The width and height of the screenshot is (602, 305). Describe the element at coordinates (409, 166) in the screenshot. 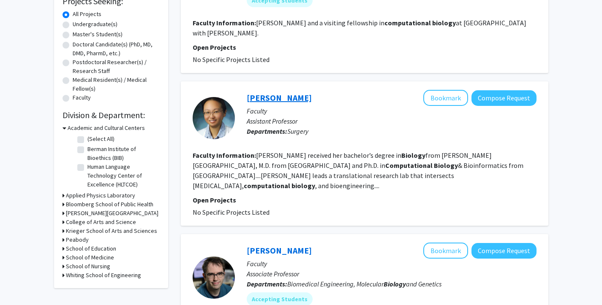

I see `b: Computational` at that location.